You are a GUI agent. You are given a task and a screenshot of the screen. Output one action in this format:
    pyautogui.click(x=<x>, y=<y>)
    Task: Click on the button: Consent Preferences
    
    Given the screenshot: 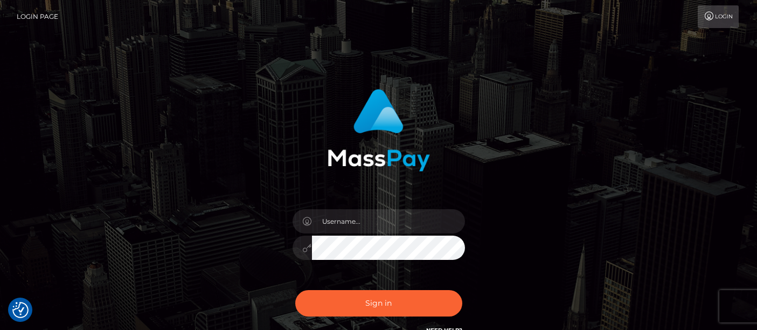 What is the action you would take?
    pyautogui.click(x=20, y=310)
    